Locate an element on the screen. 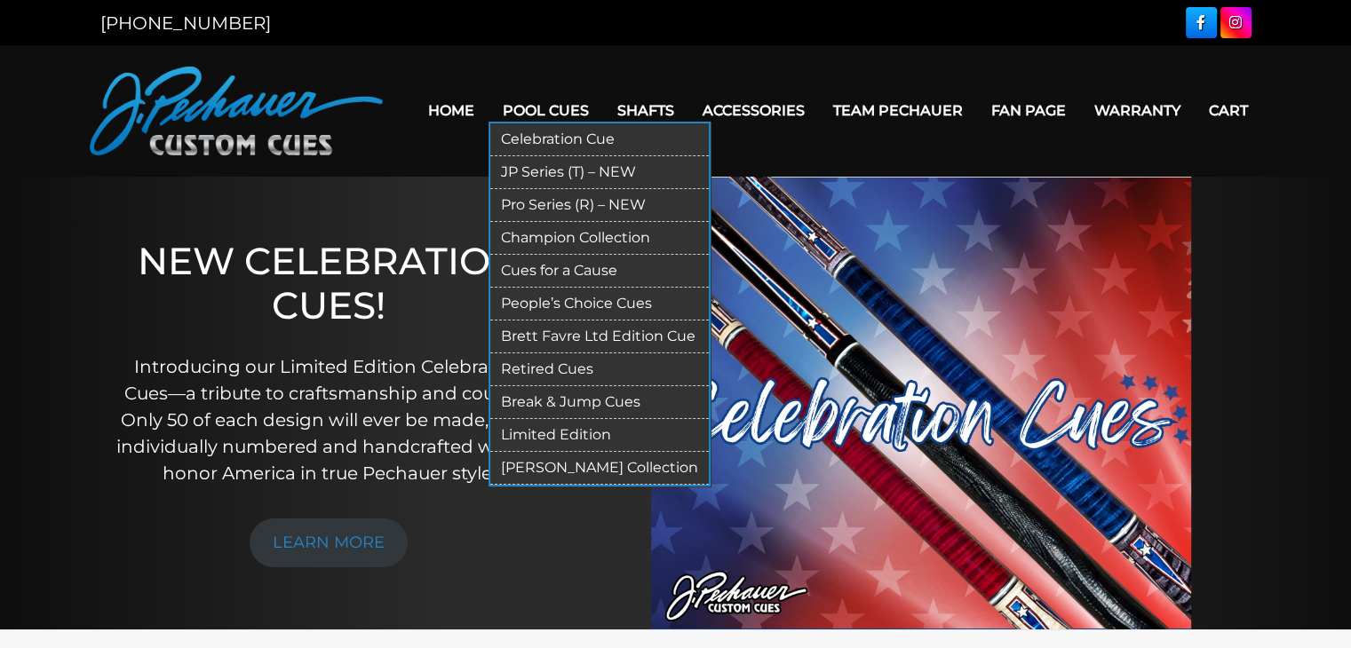 The image size is (1351, 648). a: Pro Series (R) – NEW is located at coordinates (599, 205).